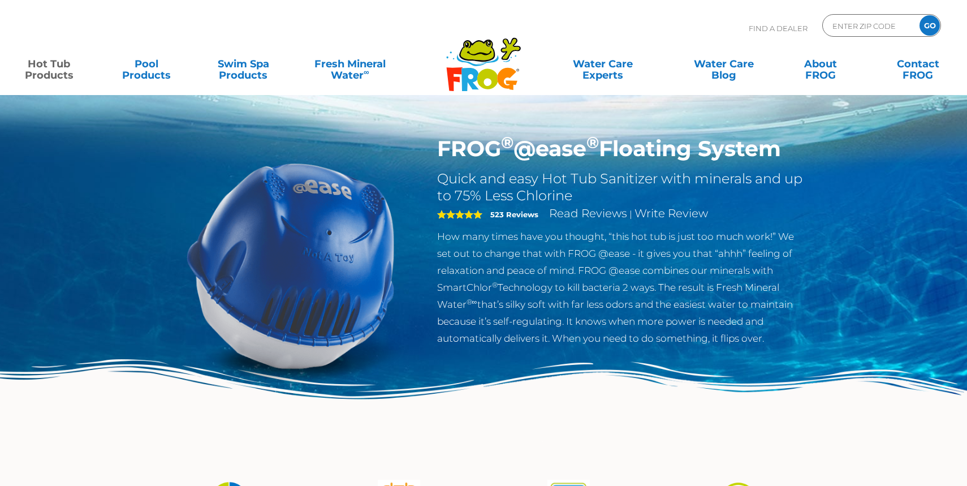 Image resolution: width=967 pixels, height=486 pixels. Describe the element at coordinates (778, 28) in the screenshot. I see `p: Find A Dealer` at that location.